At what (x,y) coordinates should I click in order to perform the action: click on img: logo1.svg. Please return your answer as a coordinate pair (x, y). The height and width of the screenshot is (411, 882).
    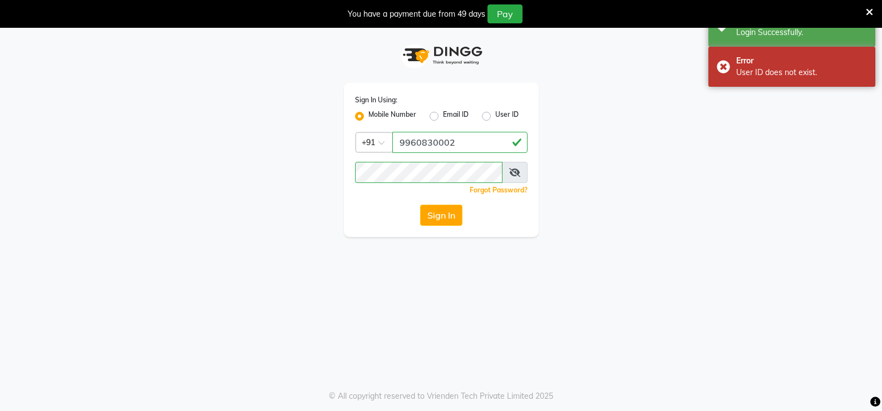
    Looking at the image, I should click on (441, 55).